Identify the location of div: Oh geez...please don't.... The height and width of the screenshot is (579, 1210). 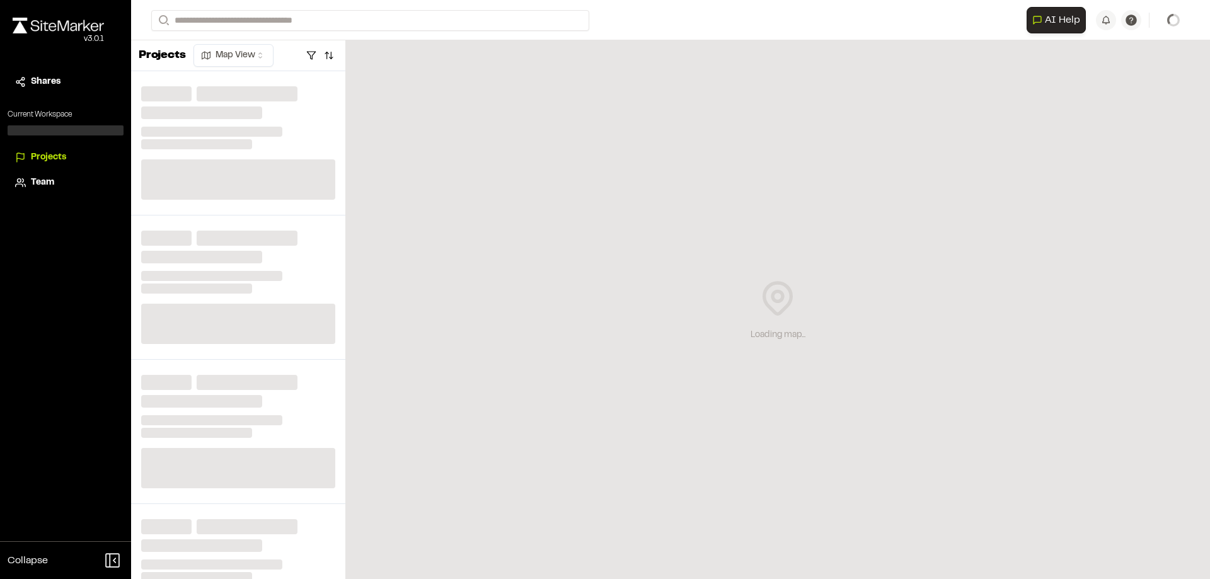
(58, 39).